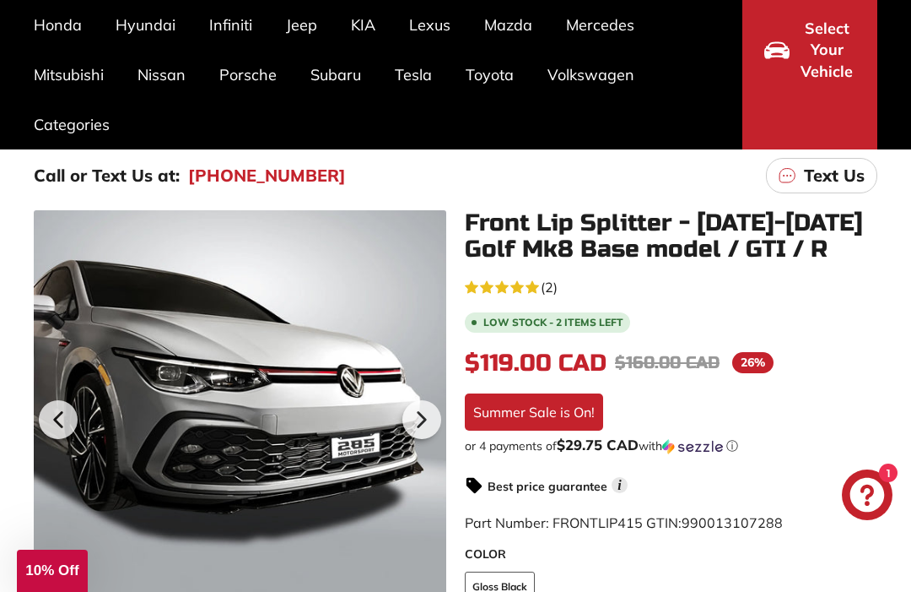  What do you see at coordinates (827, 50) in the screenshot?
I see `span: Select Your Vehicle` at bounding box center [827, 50].